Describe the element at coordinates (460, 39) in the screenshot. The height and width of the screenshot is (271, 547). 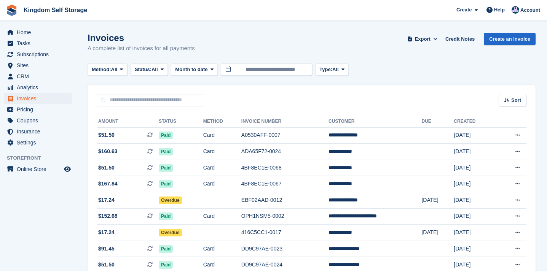
I see `a: Credit Notes` at that location.